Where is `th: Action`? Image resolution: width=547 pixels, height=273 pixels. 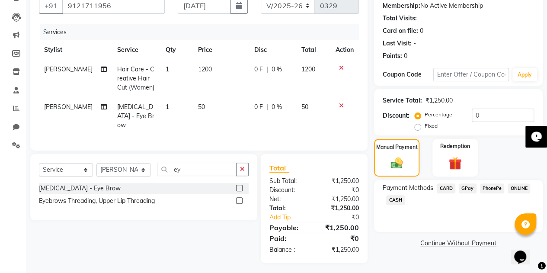
th: Action is located at coordinates (345, 50).